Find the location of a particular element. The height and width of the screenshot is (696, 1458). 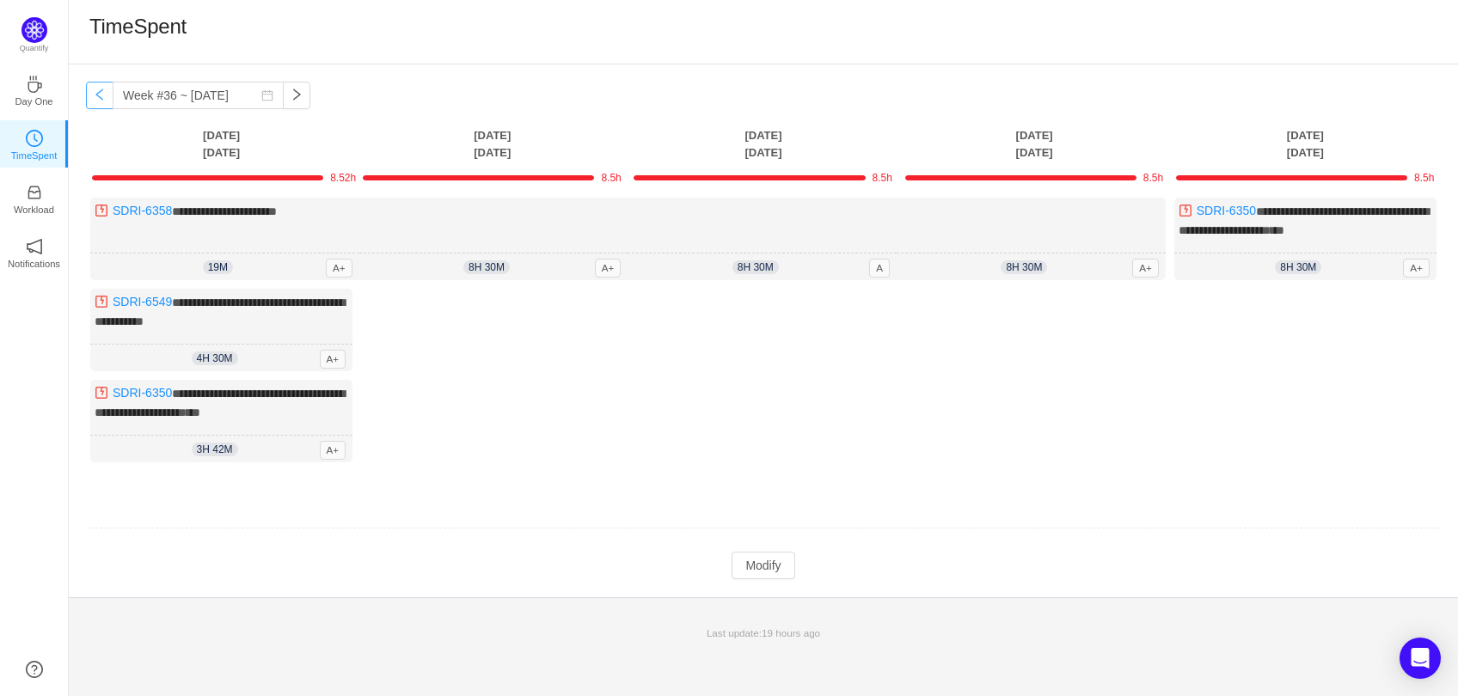

a: icon: inboxWorkload is located at coordinates (34, 198).